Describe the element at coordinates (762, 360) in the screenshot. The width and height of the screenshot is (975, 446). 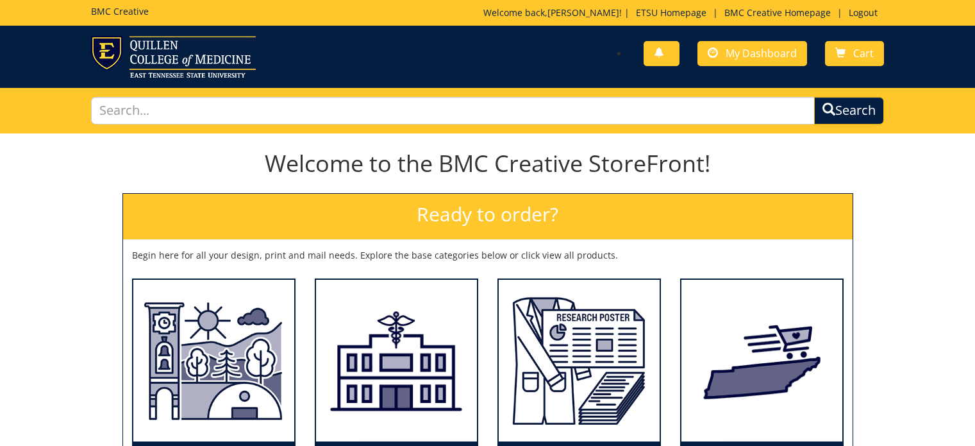
I see `img: State/Federal (other than ETSU)` at that location.